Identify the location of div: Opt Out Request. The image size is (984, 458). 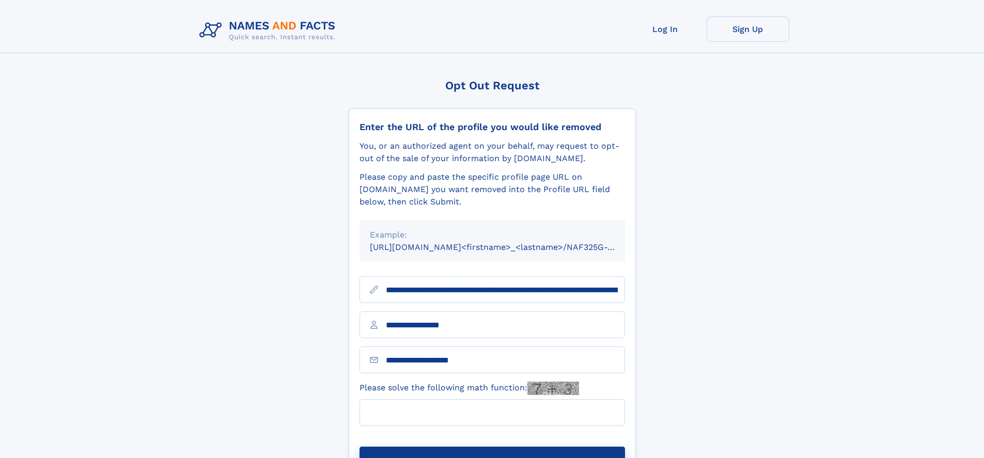
(492, 85).